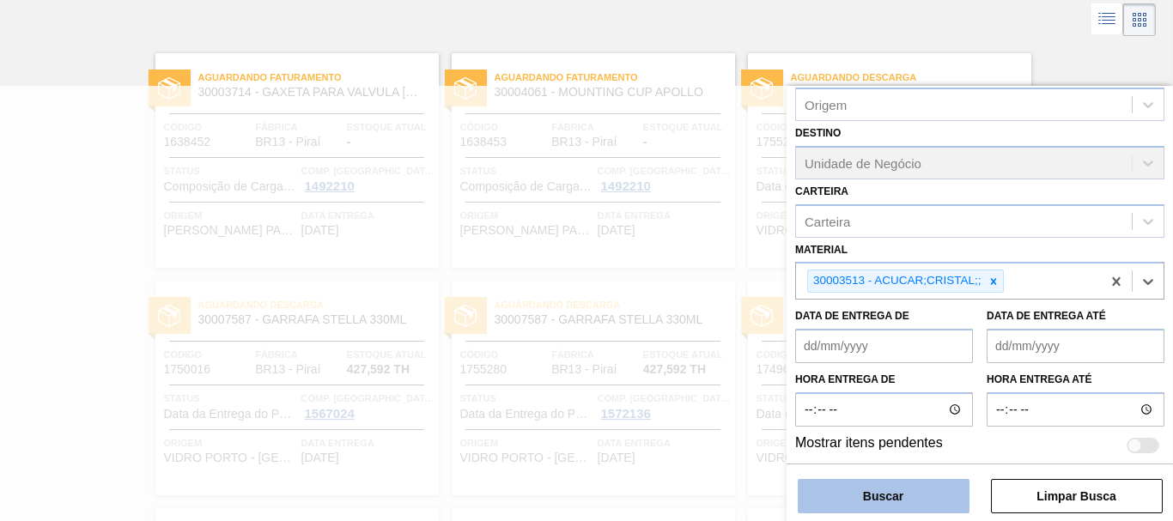  I want to click on span: Aguardando Descarga, so click(911, 77).